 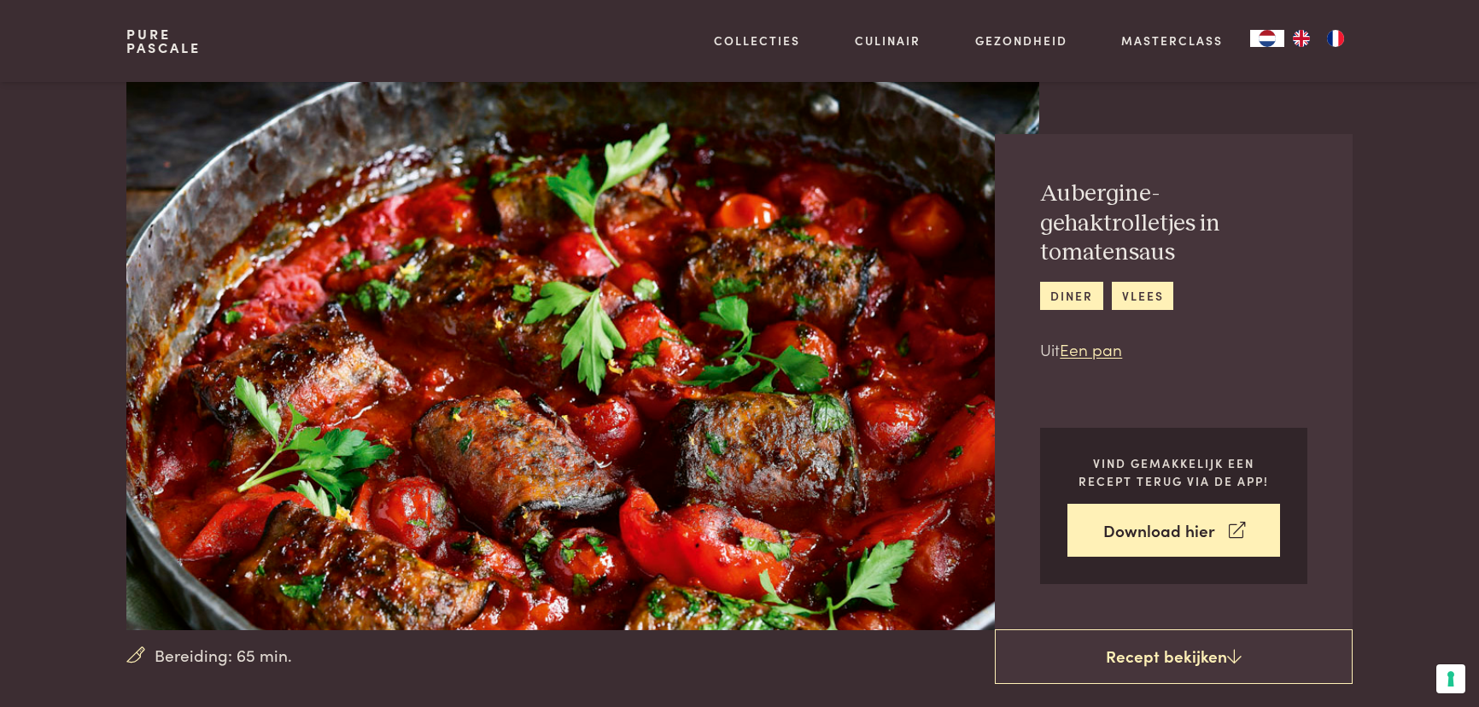 I want to click on a: FR, so click(x=1336, y=38).